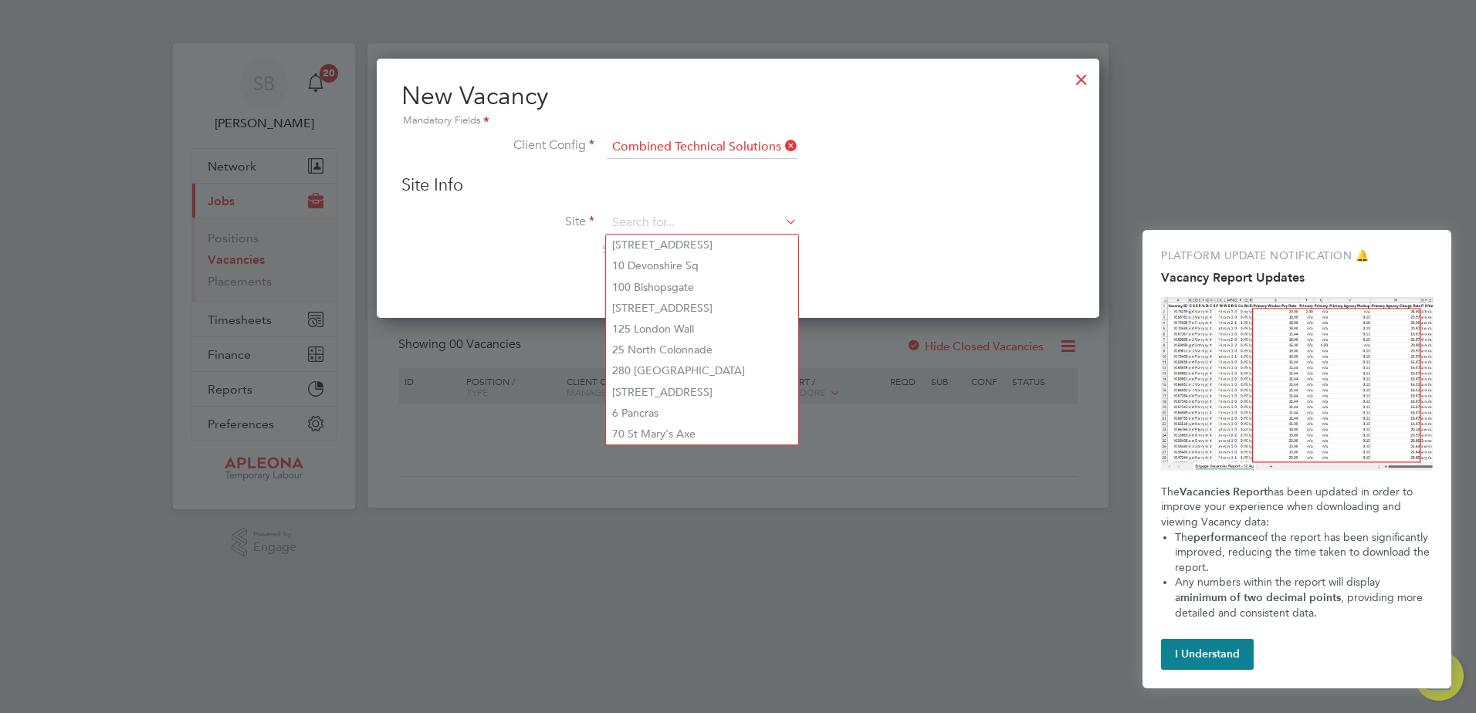 This screenshot has width=1476, height=713. What do you see at coordinates (1297, 277) in the screenshot?
I see `h2: Vacancy Report Updates` at bounding box center [1297, 277].